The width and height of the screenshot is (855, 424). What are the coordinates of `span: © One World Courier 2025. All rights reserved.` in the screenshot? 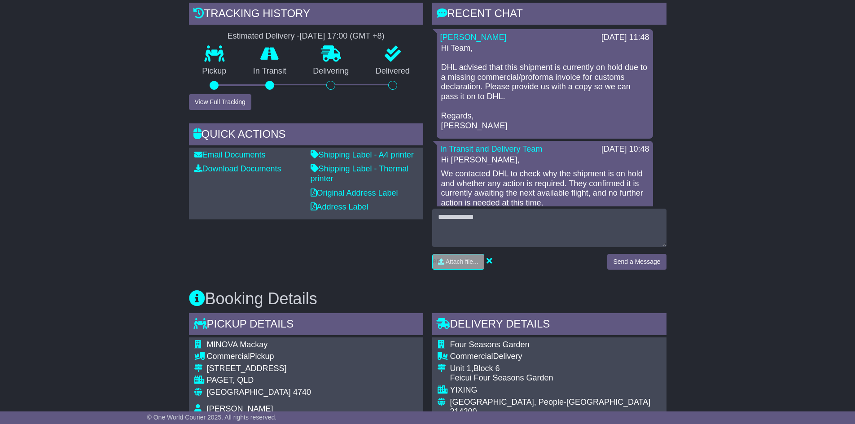 It's located at (212, 417).